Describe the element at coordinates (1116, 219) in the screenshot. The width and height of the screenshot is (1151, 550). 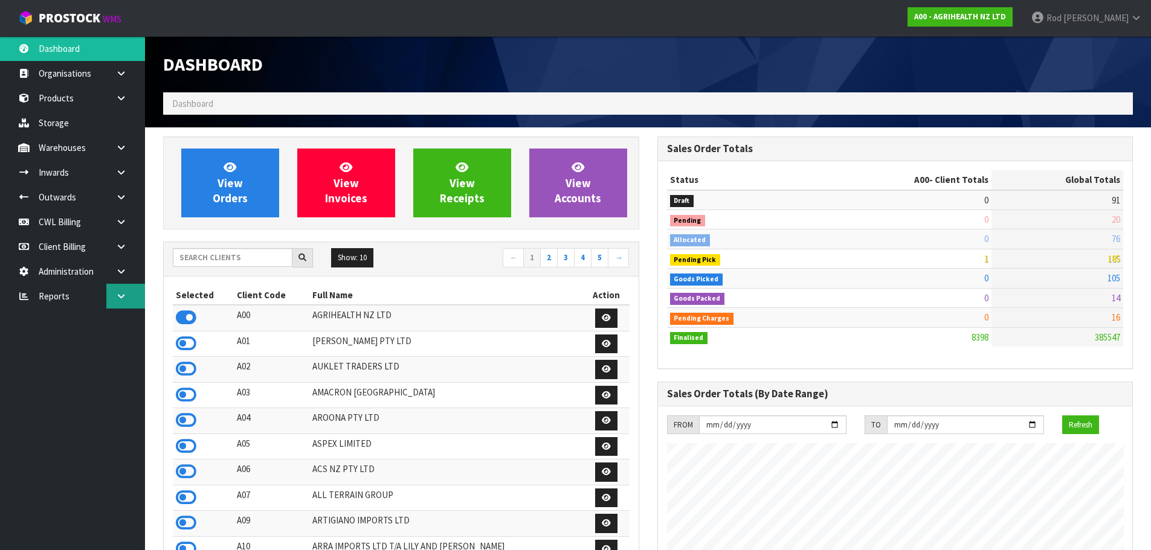
I see `span: 20` at that location.